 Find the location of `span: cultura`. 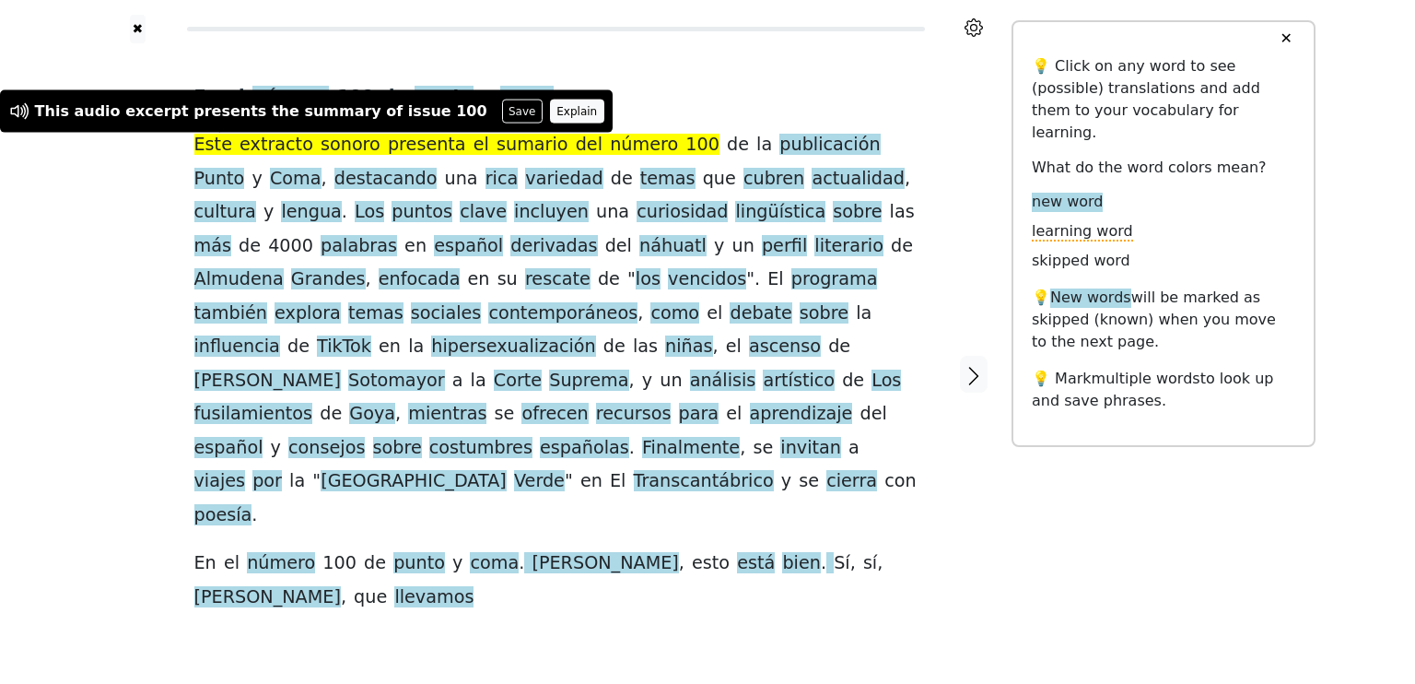

span: cultura is located at coordinates (225, 212).